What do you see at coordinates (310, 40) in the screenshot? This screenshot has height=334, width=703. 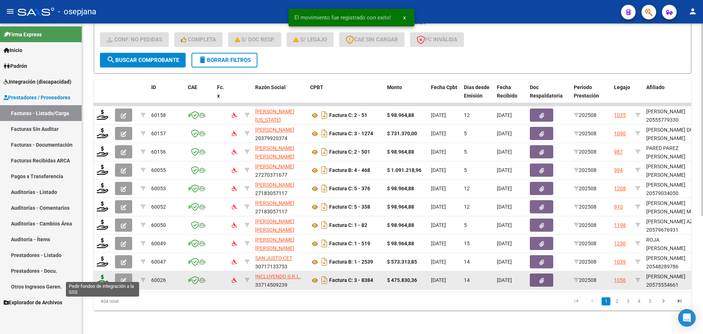 I see `button: S/ legajo` at bounding box center [310, 40].